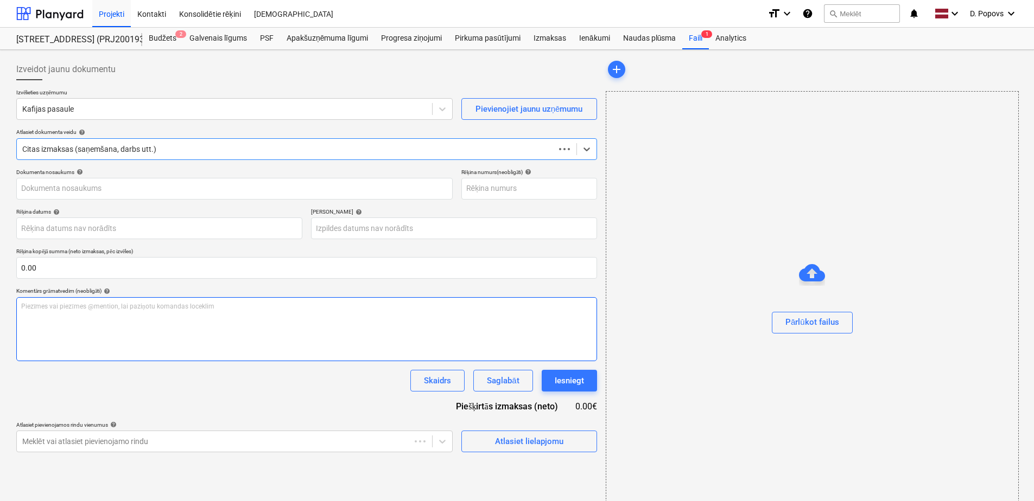 The height and width of the screenshot is (501, 1034). Describe the element at coordinates (234, 189) in the screenshot. I see `input: Dokumenta nosaukums` at that location.